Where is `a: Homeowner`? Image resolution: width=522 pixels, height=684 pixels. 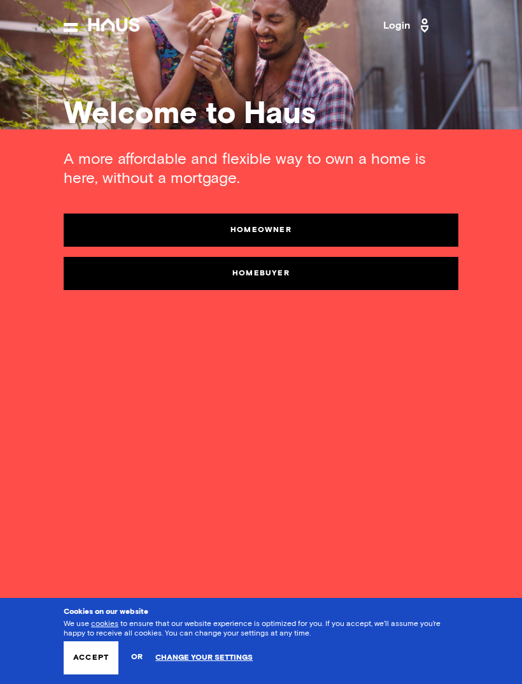 a: Homeowner is located at coordinates (261, 230).